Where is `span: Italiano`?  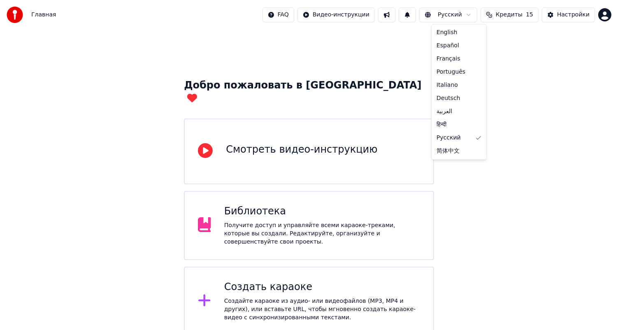
span: Italiano is located at coordinates (447, 85).